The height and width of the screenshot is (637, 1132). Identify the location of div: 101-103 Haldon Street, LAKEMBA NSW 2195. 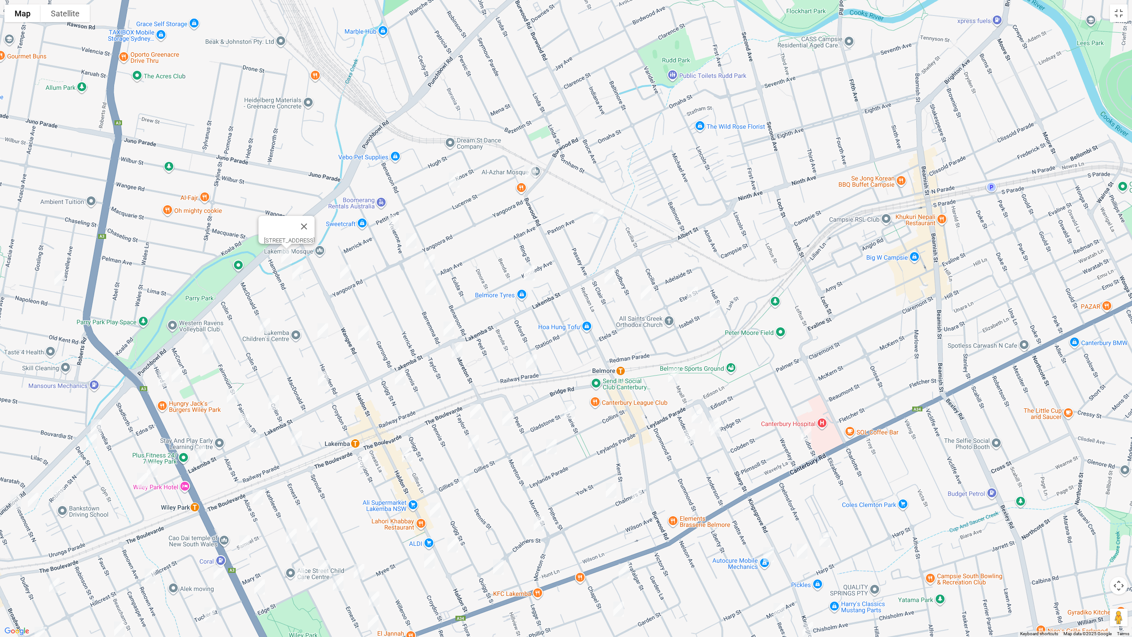
(407, 455).